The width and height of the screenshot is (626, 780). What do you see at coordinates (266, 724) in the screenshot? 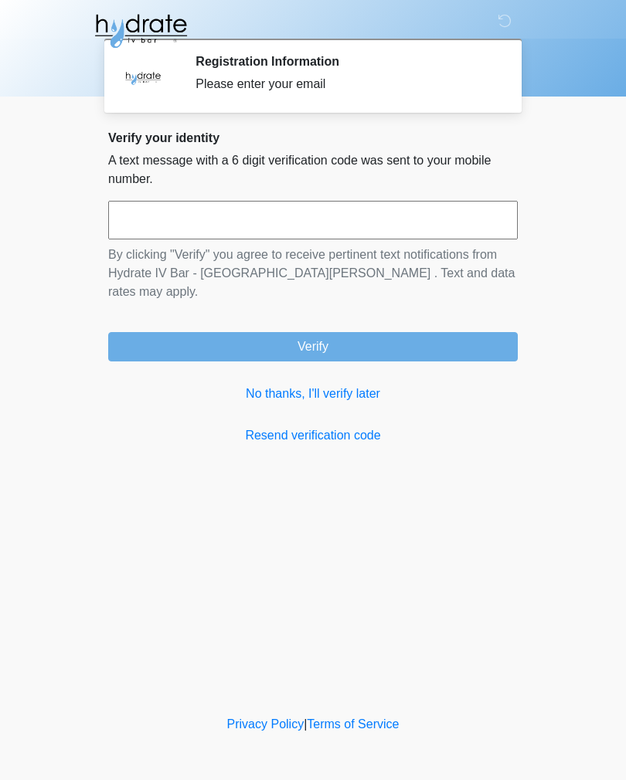
I see `a: Privacy Policy` at bounding box center [266, 724].